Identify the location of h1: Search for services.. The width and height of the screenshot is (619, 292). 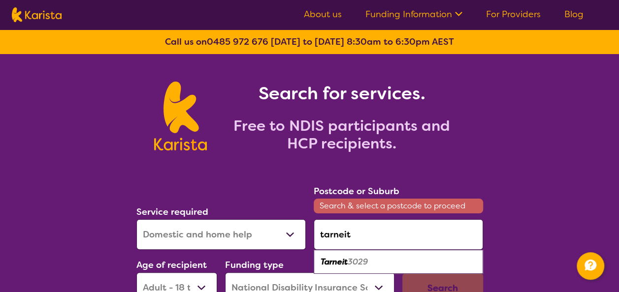
(342, 94).